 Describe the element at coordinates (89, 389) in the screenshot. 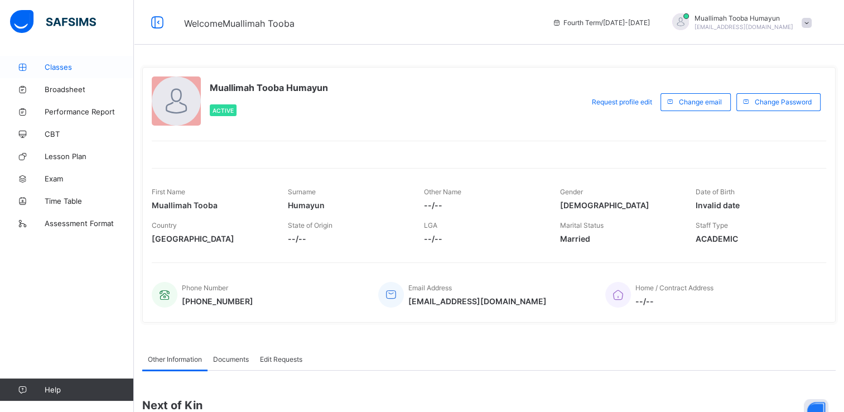

I see `span: Help` at that location.